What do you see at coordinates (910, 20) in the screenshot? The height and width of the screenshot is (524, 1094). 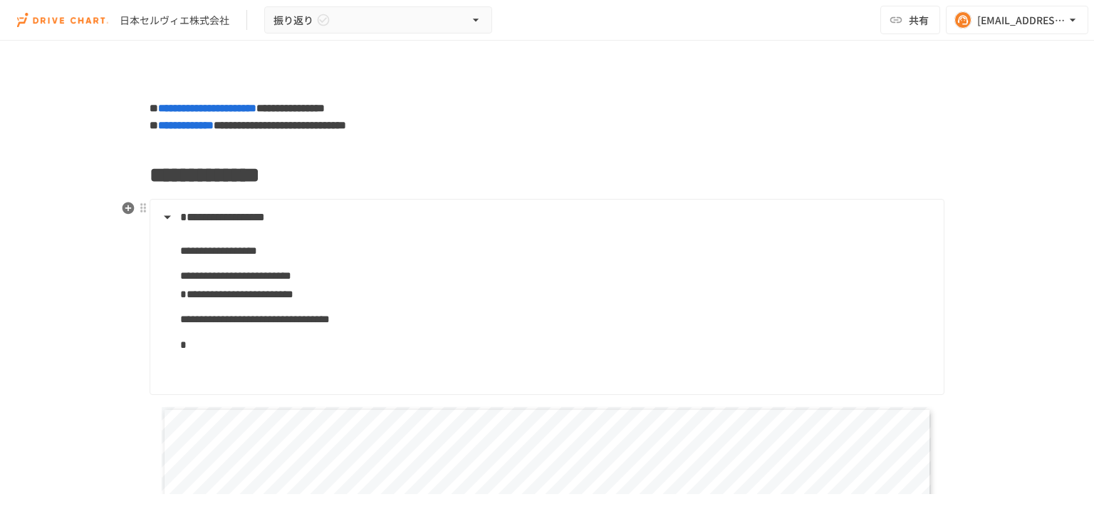 I see `button: 共有` at bounding box center [910, 20].